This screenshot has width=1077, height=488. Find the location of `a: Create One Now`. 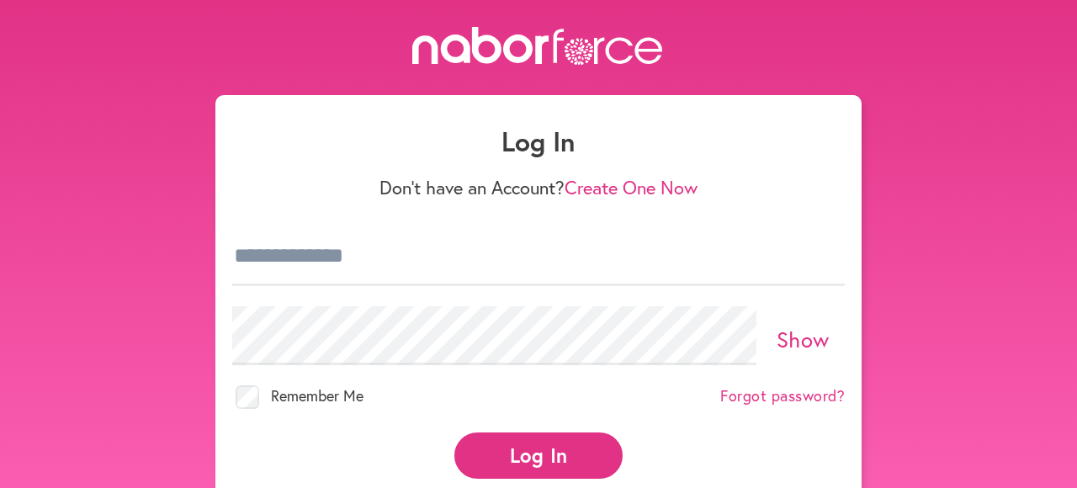

a: Create One Now is located at coordinates (631, 187).